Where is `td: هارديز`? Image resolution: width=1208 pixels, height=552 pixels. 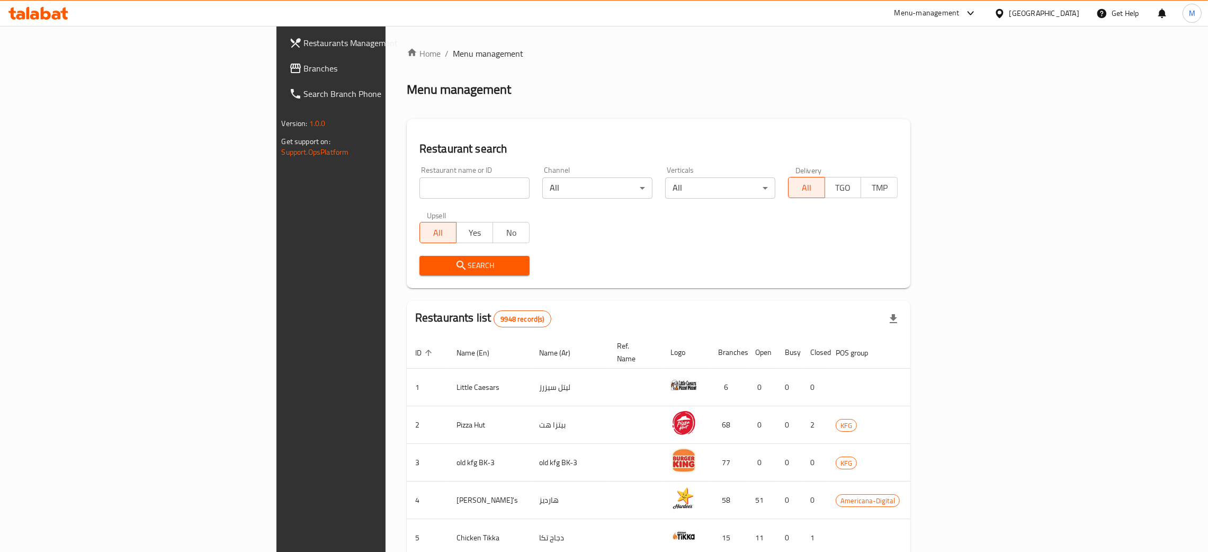
td: هارديز is located at coordinates (569, 500).